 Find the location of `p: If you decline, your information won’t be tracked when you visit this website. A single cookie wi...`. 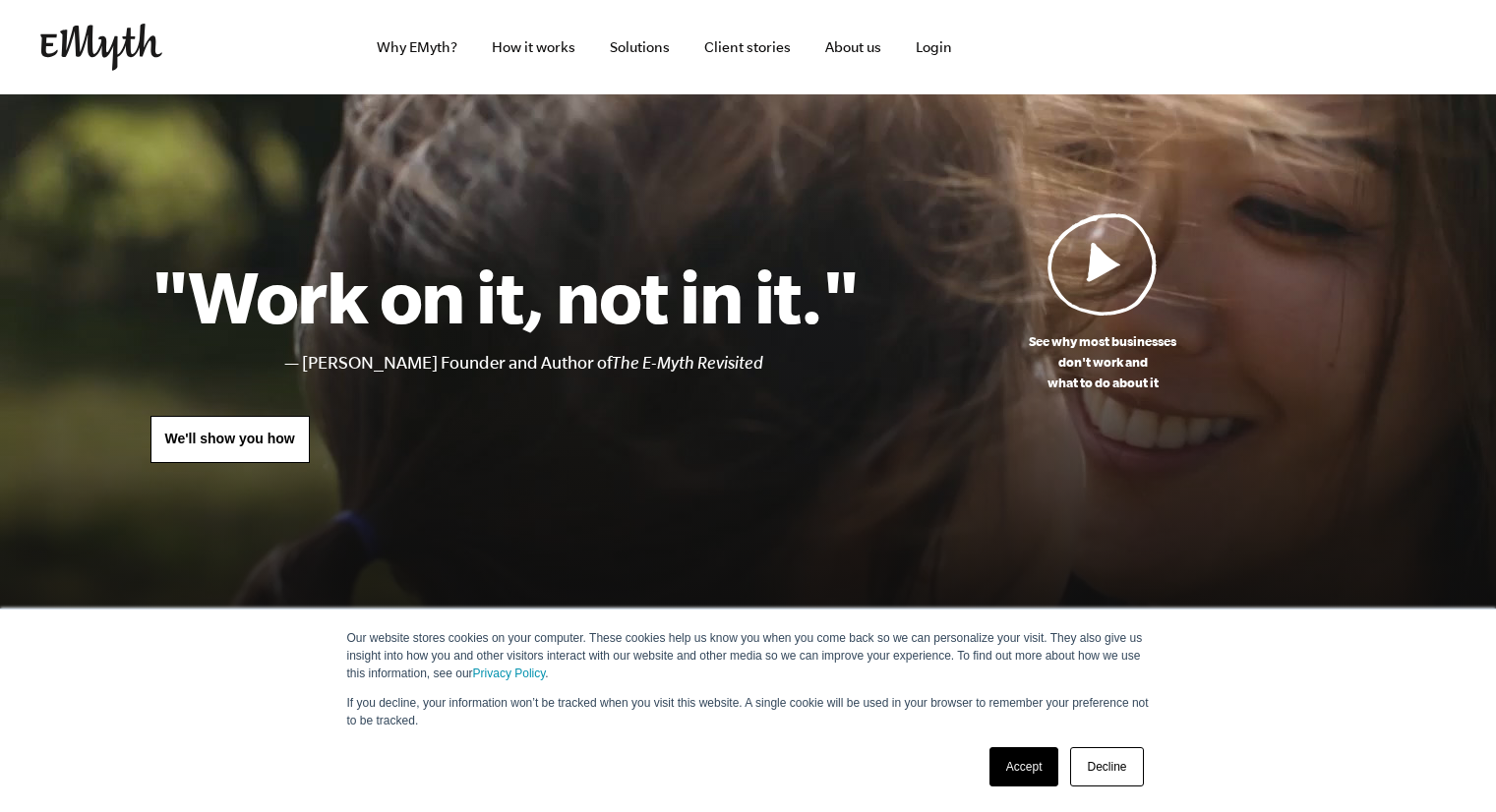

p: If you decline, your information won’t be tracked when you visit this website. A single cookie wi... is located at coordinates (749, 712).